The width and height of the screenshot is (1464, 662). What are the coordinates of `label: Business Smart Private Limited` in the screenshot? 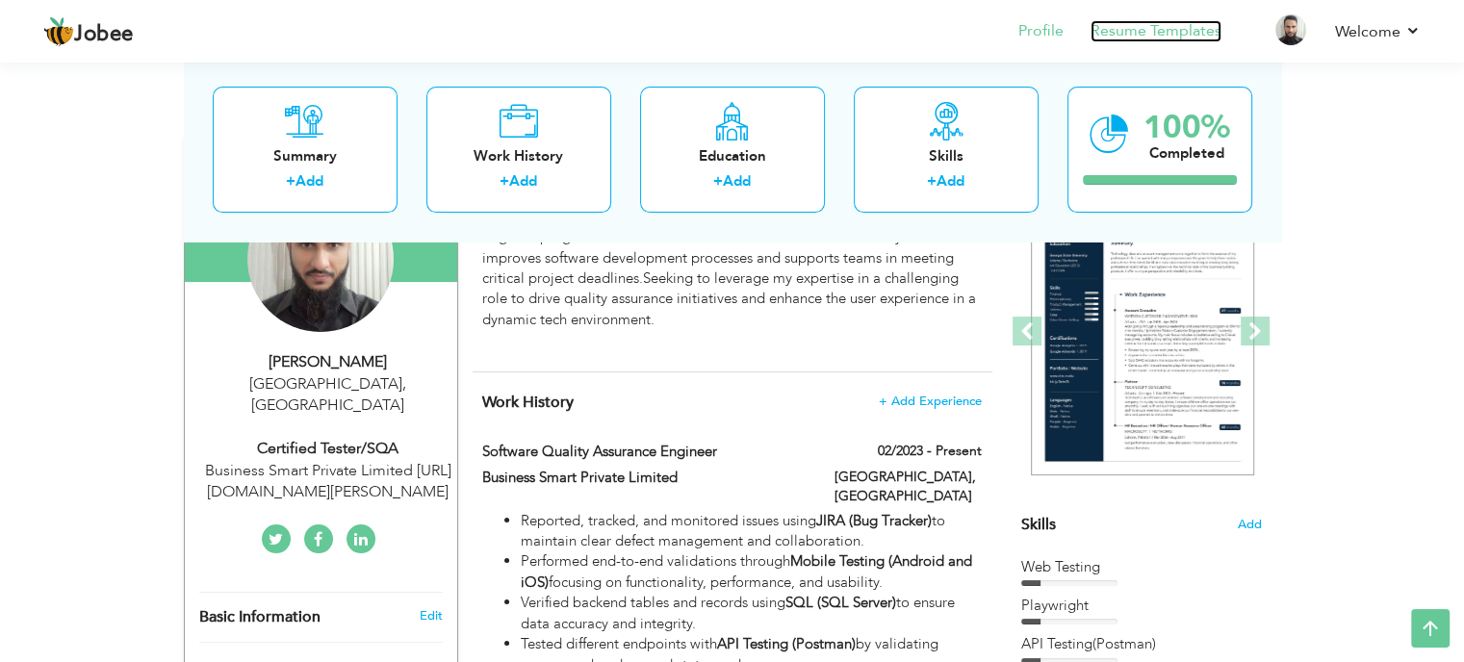 It's located at (644, 477).